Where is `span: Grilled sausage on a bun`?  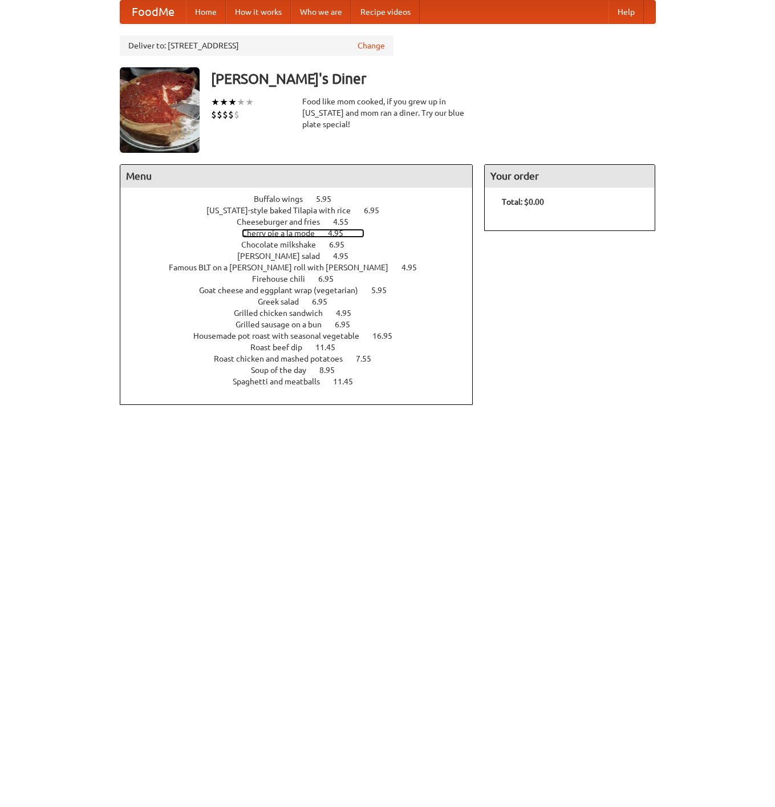 span: Grilled sausage on a bun is located at coordinates (284, 325).